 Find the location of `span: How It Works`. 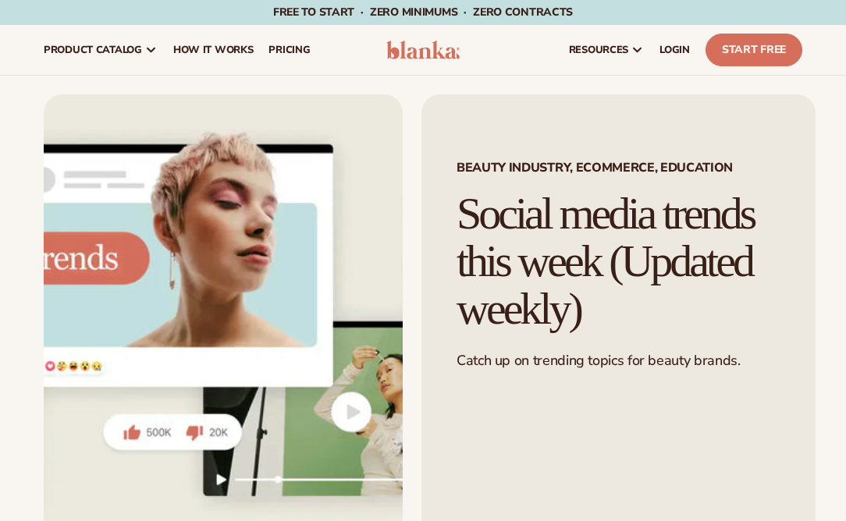

span: How It Works is located at coordinates (213, 50).